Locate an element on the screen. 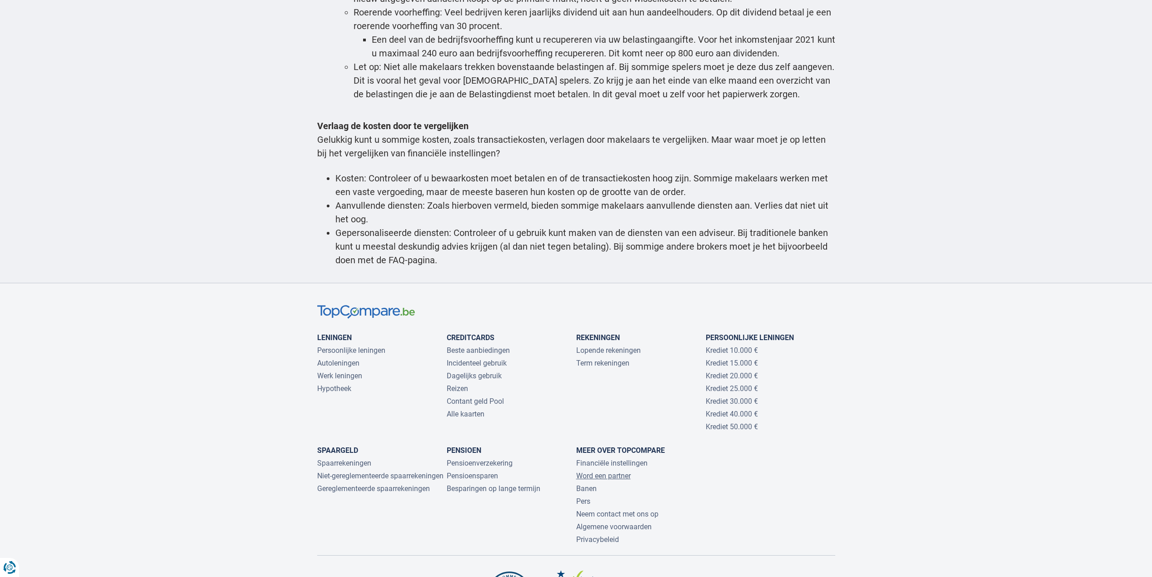  a: Leningen is located at coordinates (334, 337).